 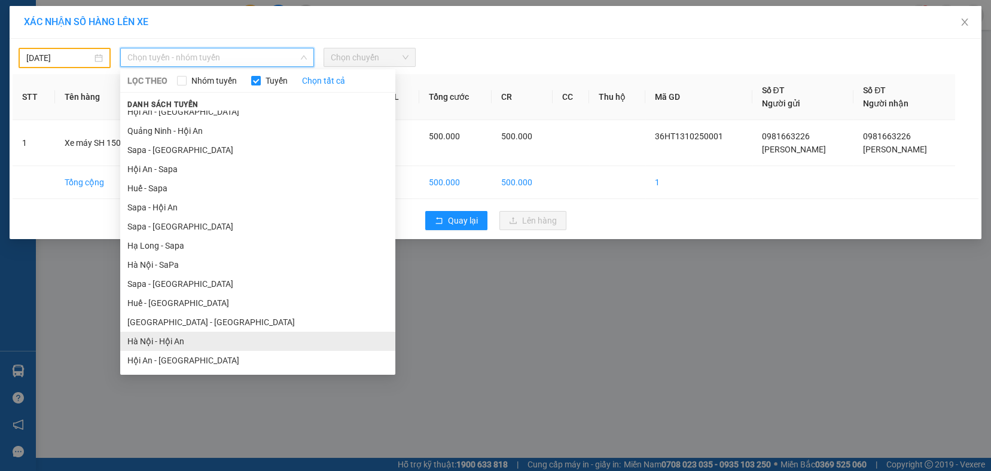 What do you see at coordinates (276, 81) in the screenshot?
I see `span: Tuyến` at bounding box center [276, 81].